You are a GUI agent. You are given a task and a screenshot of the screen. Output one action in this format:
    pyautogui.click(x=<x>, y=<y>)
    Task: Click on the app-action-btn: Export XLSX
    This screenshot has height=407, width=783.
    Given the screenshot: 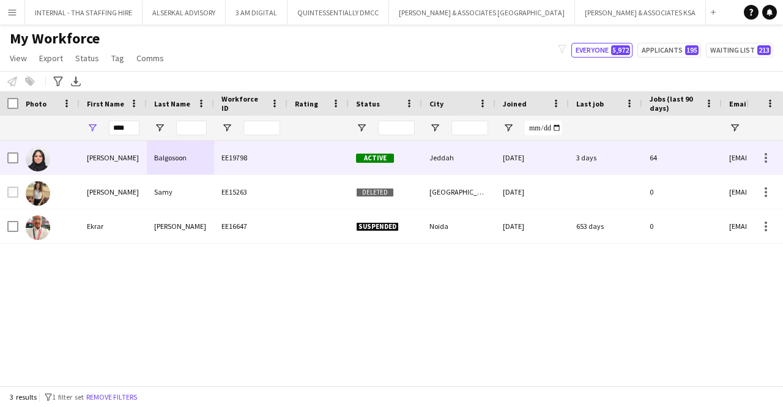 What is the action you would take?
    pyautogui.click(x=76, y=81)
    